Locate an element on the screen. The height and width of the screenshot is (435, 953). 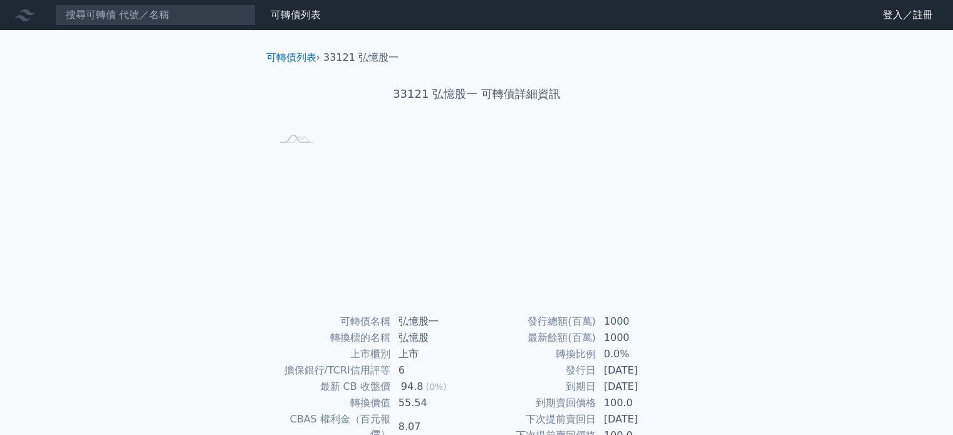
td: 上市 is located at coordinates (434, 354).